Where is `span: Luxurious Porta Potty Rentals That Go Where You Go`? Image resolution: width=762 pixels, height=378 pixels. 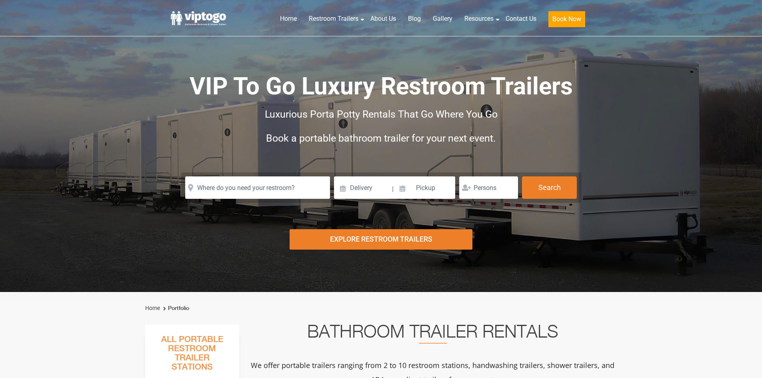
span: Luxurious Porta Potty Rentals That Go Where You Go is located at coordinates (381, 114).